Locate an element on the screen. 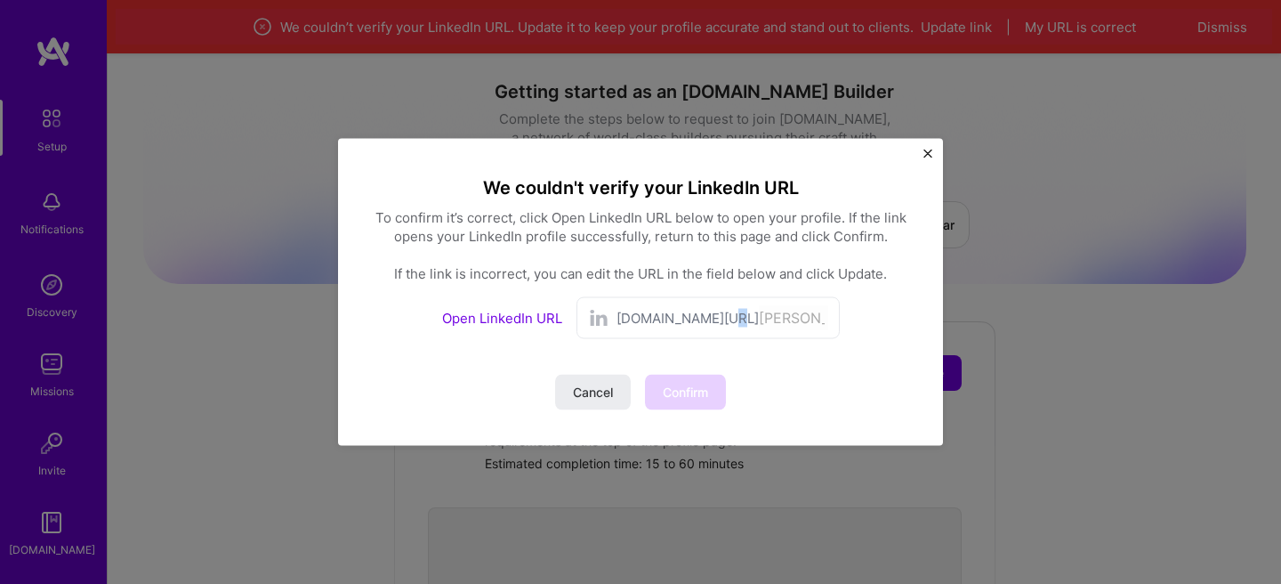 This screenshot has height=584, width=1281. span: Cancel is located at coordinates (592, 392).